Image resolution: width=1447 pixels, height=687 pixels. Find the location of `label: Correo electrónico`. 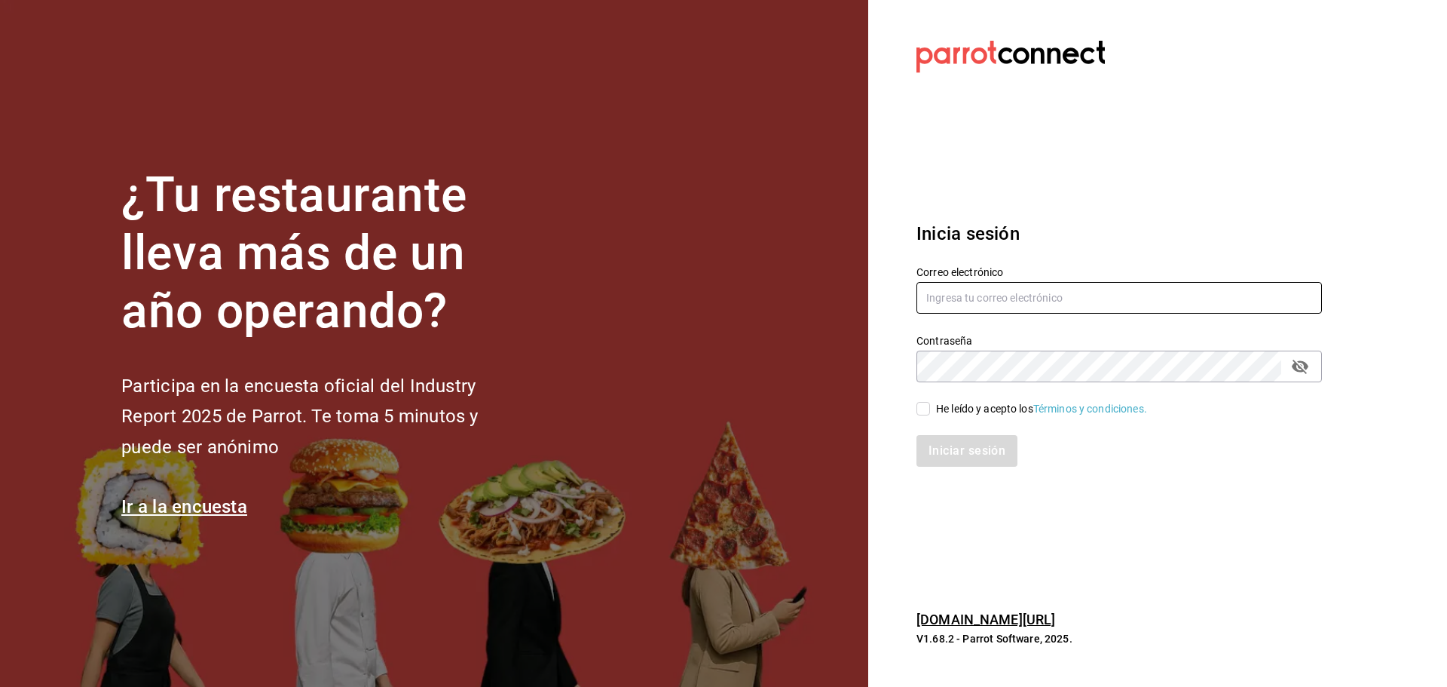

label: Correo electrónico is located at coordinates (1119, 272).